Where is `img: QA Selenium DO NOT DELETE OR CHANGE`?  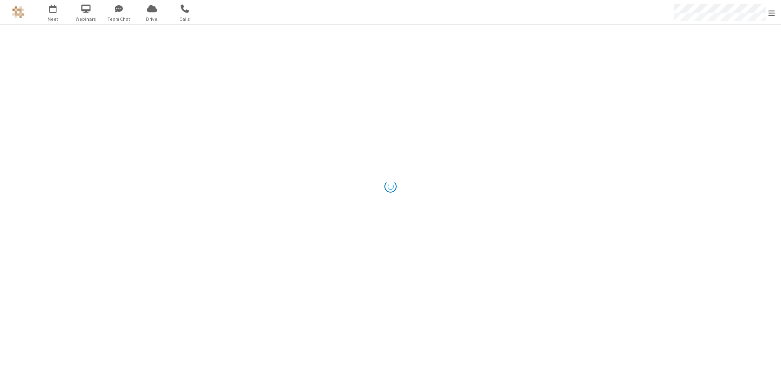
img: QA Selenium DO NOT DELETE OR CHANGE is located at coordinates (18, 12).